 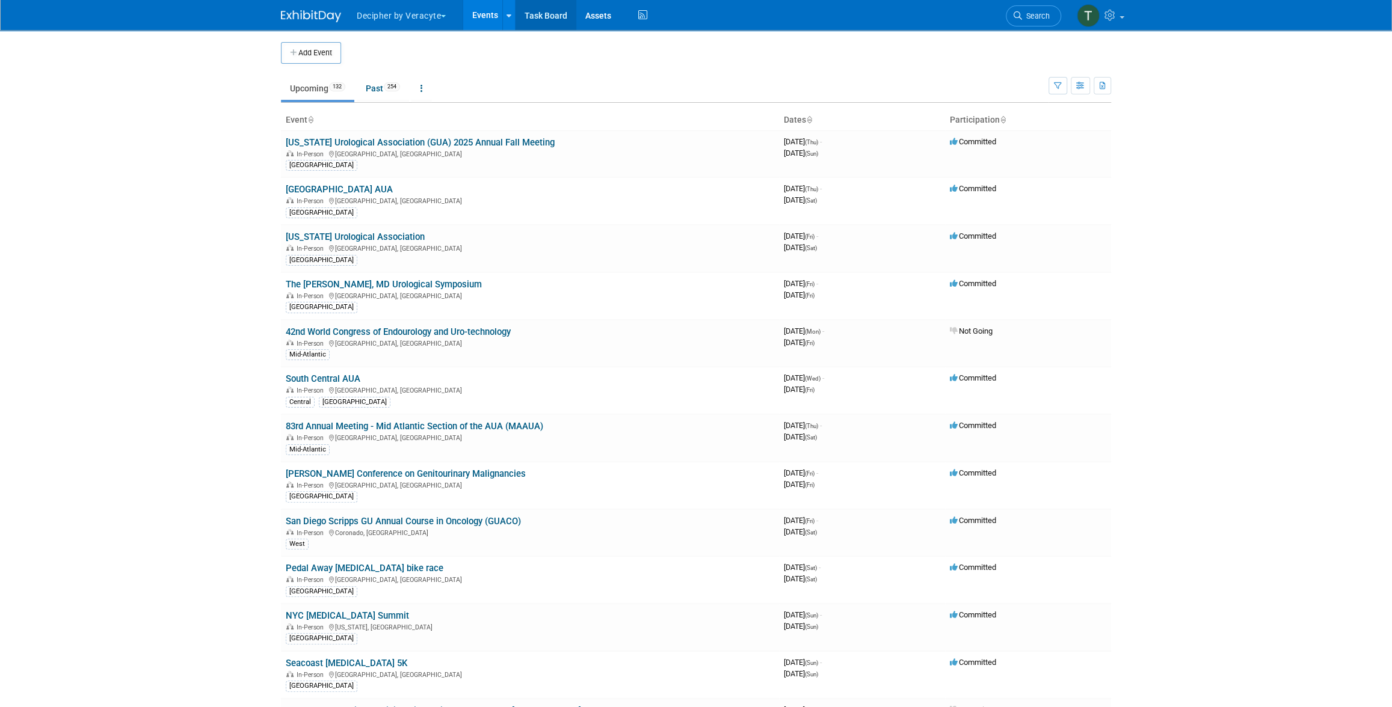 I want to click on span: (Wed), so click(x=813, y=378).